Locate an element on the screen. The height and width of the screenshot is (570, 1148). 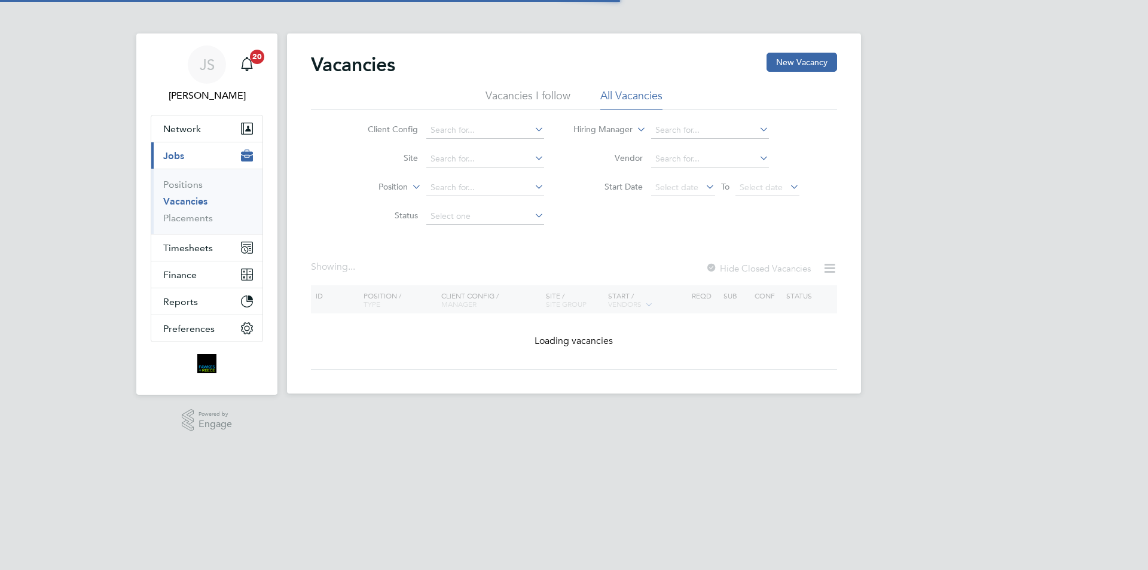
a: Positions is located at coordinates (183, 184).